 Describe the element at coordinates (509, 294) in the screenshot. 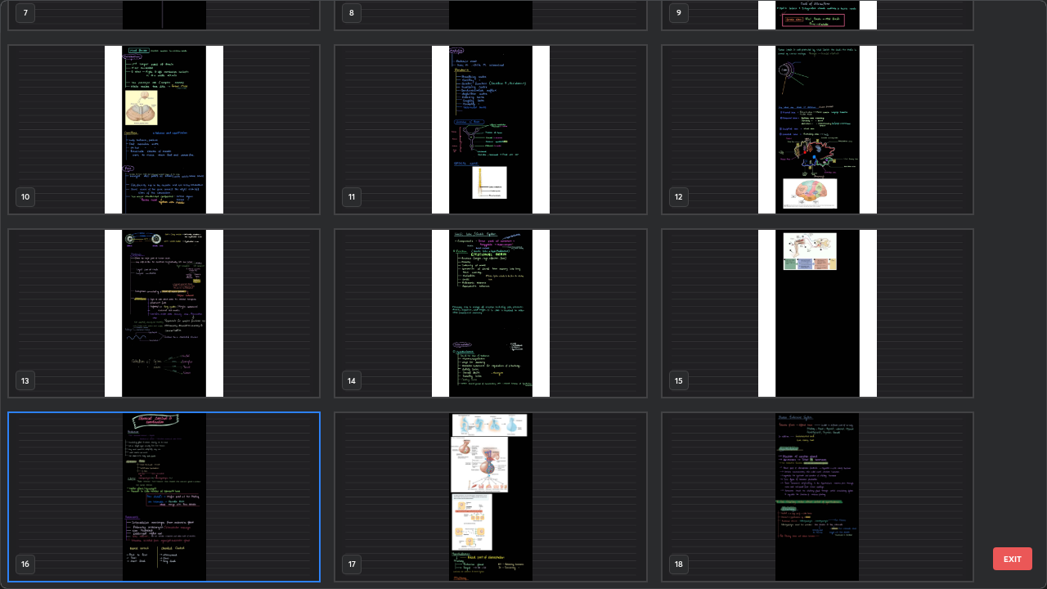

I see `div: grid` at that location.